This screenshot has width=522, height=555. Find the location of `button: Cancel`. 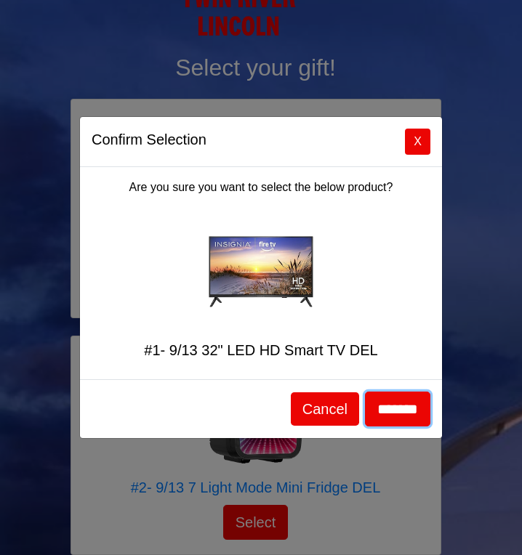

button: Cancel is located at coordinates (325, 409).